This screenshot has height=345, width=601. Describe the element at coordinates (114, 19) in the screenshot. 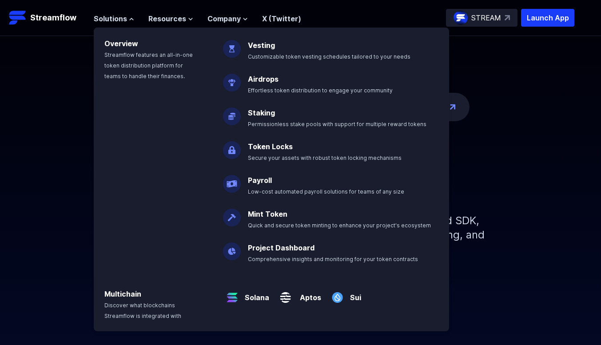

I see `button: Solutions` at that location.